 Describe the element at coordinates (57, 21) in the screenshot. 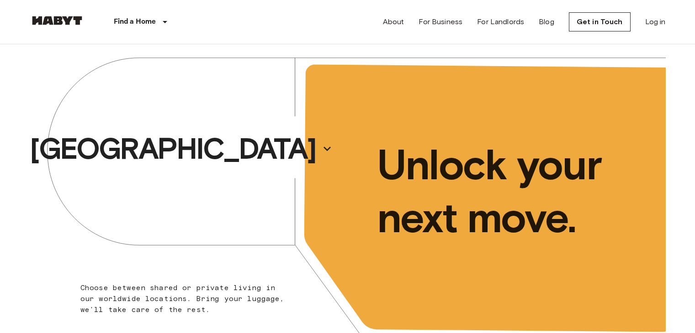

I see `img: Habyt` at that location.